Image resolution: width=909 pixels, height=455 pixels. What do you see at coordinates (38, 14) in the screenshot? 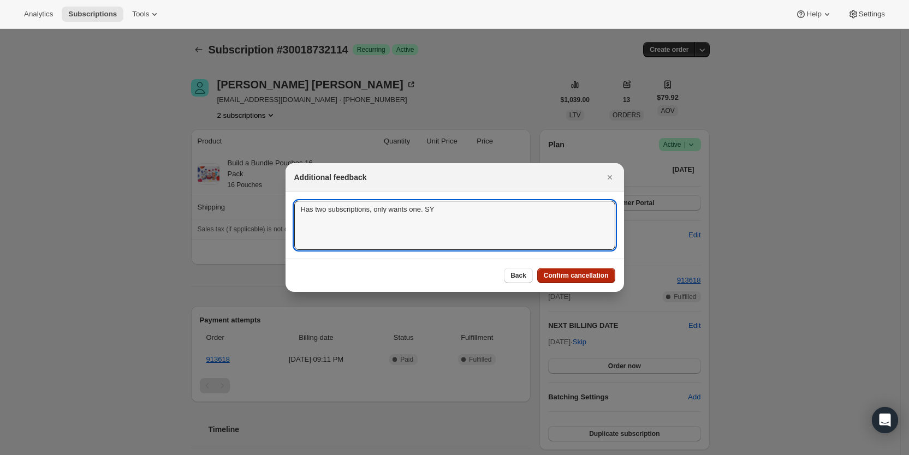
I see `span: Analytics` at bounding box center [38, 14].